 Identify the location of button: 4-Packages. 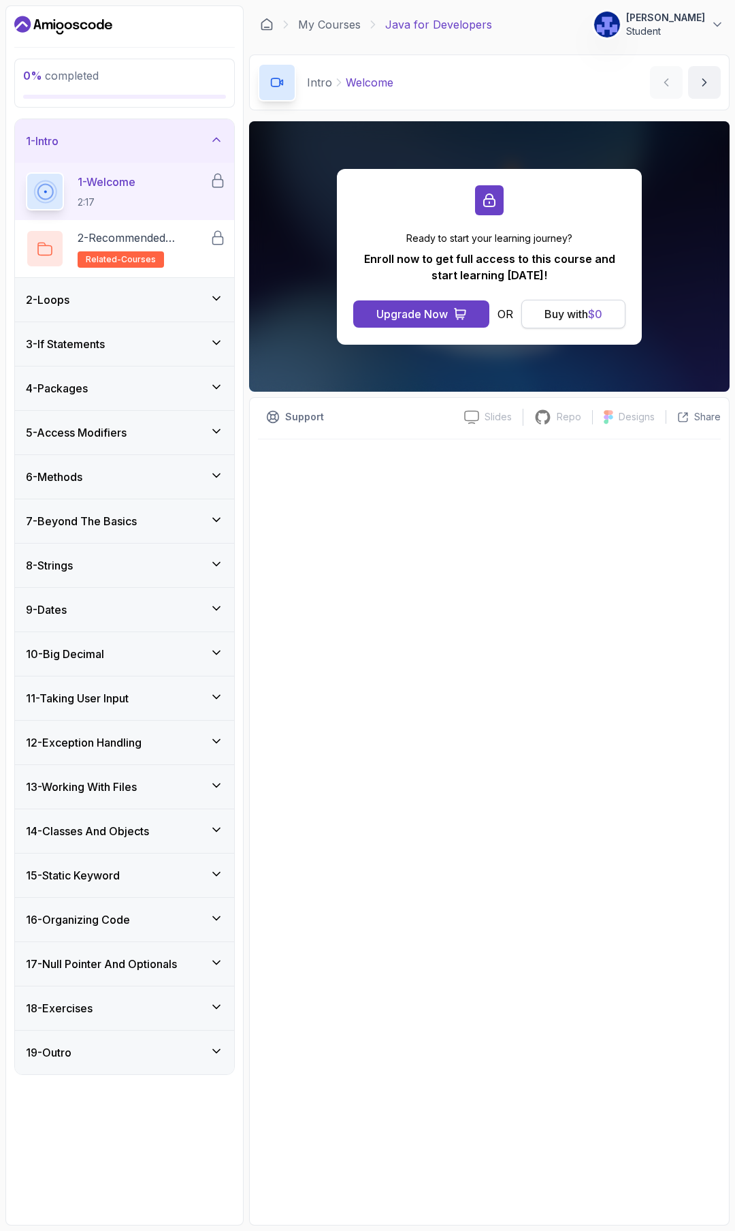
(125, 388).